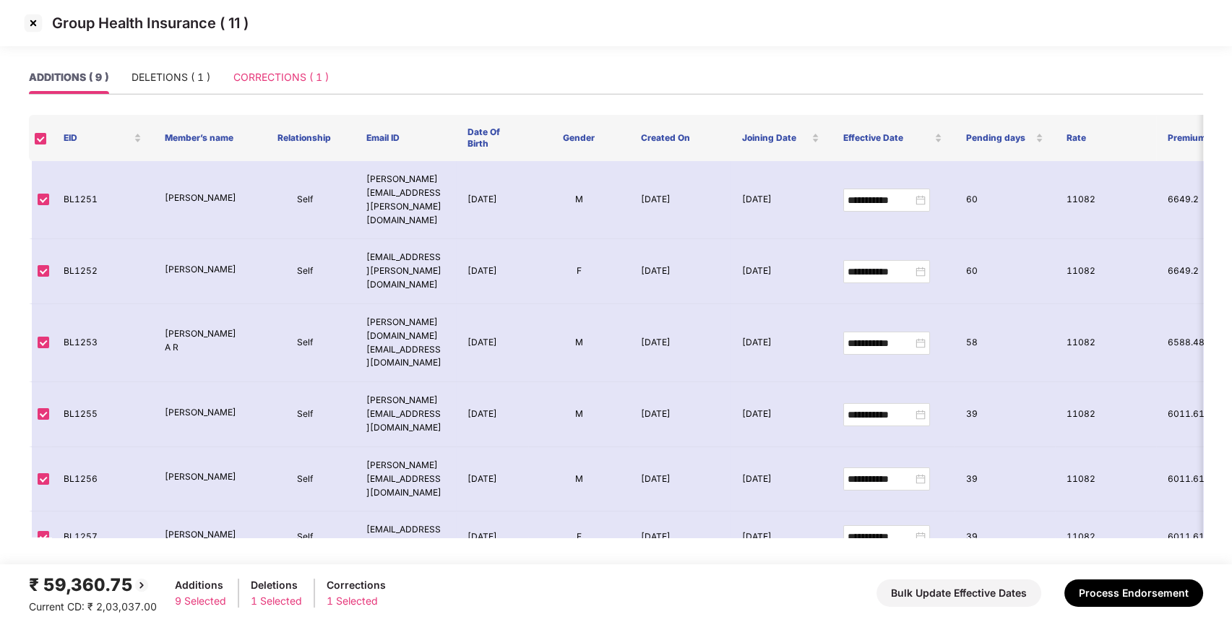  I want to click on th: Pending days, so click(1004, 138).